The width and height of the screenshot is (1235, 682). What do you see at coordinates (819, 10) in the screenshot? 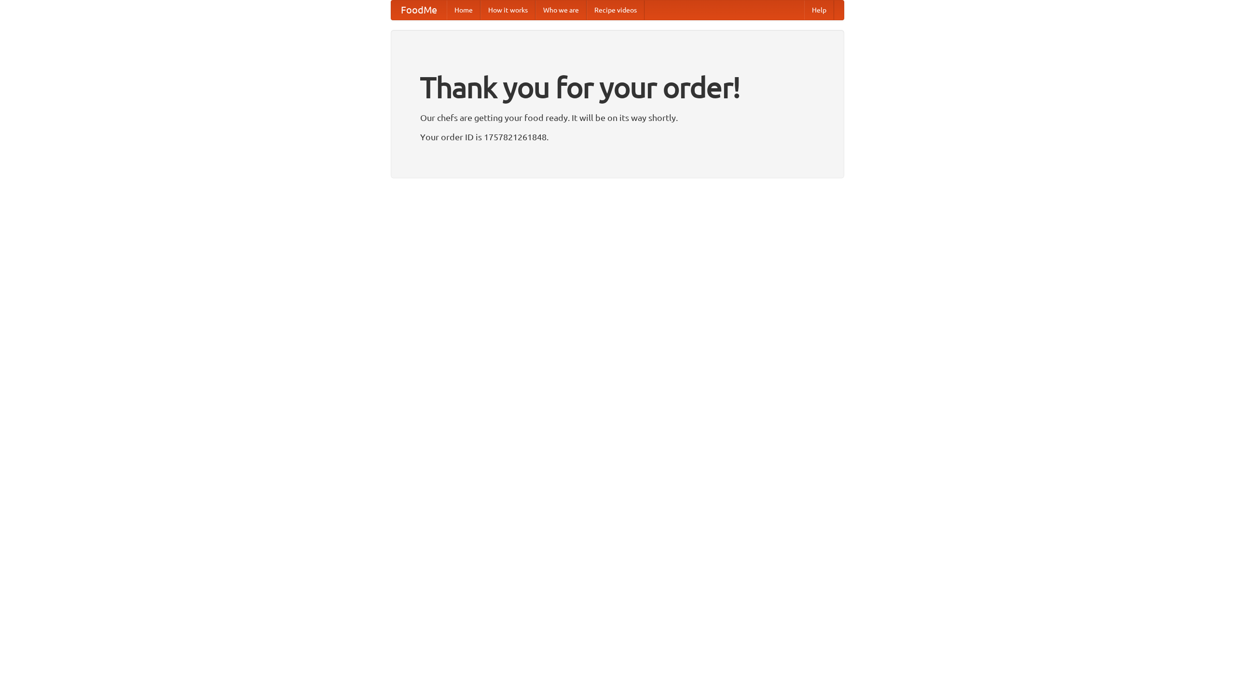
I see `a: Help` at bounding box center [819, 10].